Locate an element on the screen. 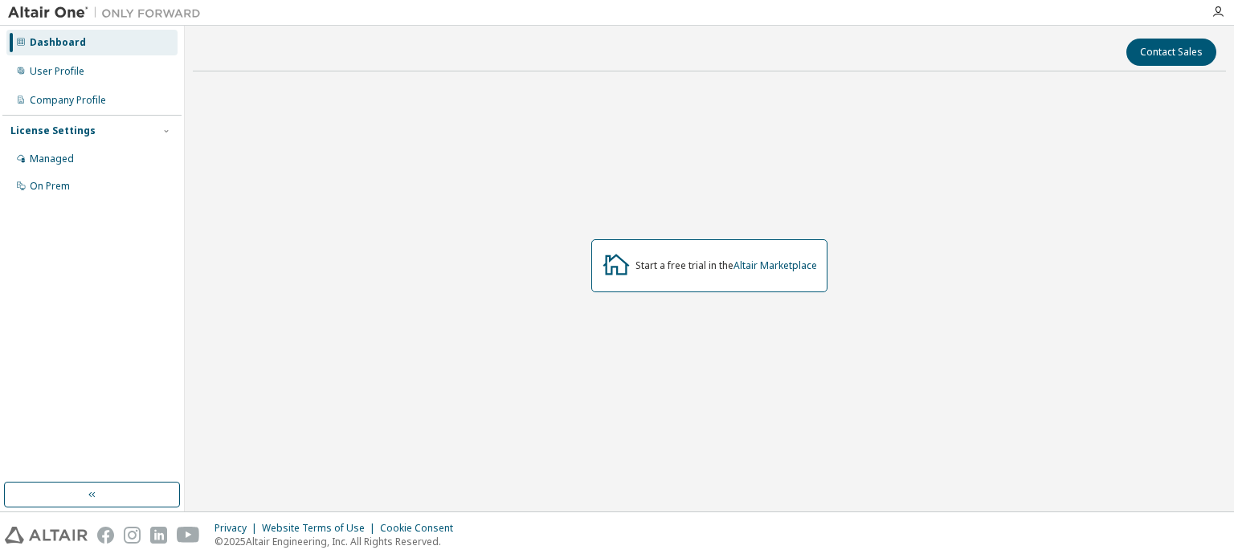 Image resolution: width=1234 pixels, height=558 pixels. div: On Prem is located at coordinates (50, 186).